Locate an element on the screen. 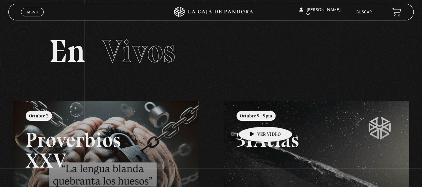  span: Menu is located at coordinates (32, 12).